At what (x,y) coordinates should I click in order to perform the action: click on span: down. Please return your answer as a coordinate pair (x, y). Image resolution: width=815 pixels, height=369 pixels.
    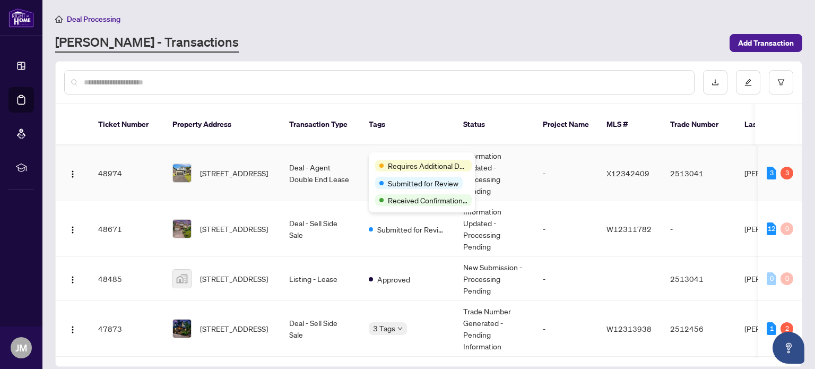
    Looking at the image, I should click on (400, 328).